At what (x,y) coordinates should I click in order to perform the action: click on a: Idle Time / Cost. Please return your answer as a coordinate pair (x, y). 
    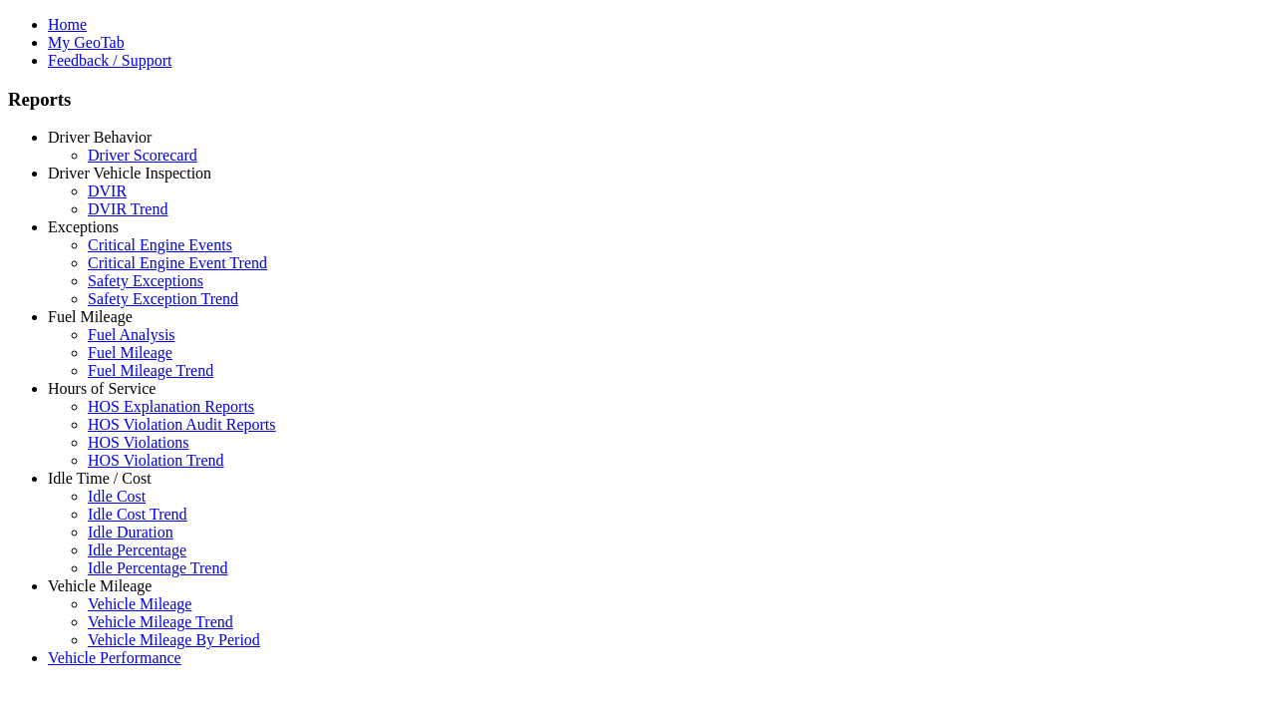
    Looking at the image, I should click on (100, 477).